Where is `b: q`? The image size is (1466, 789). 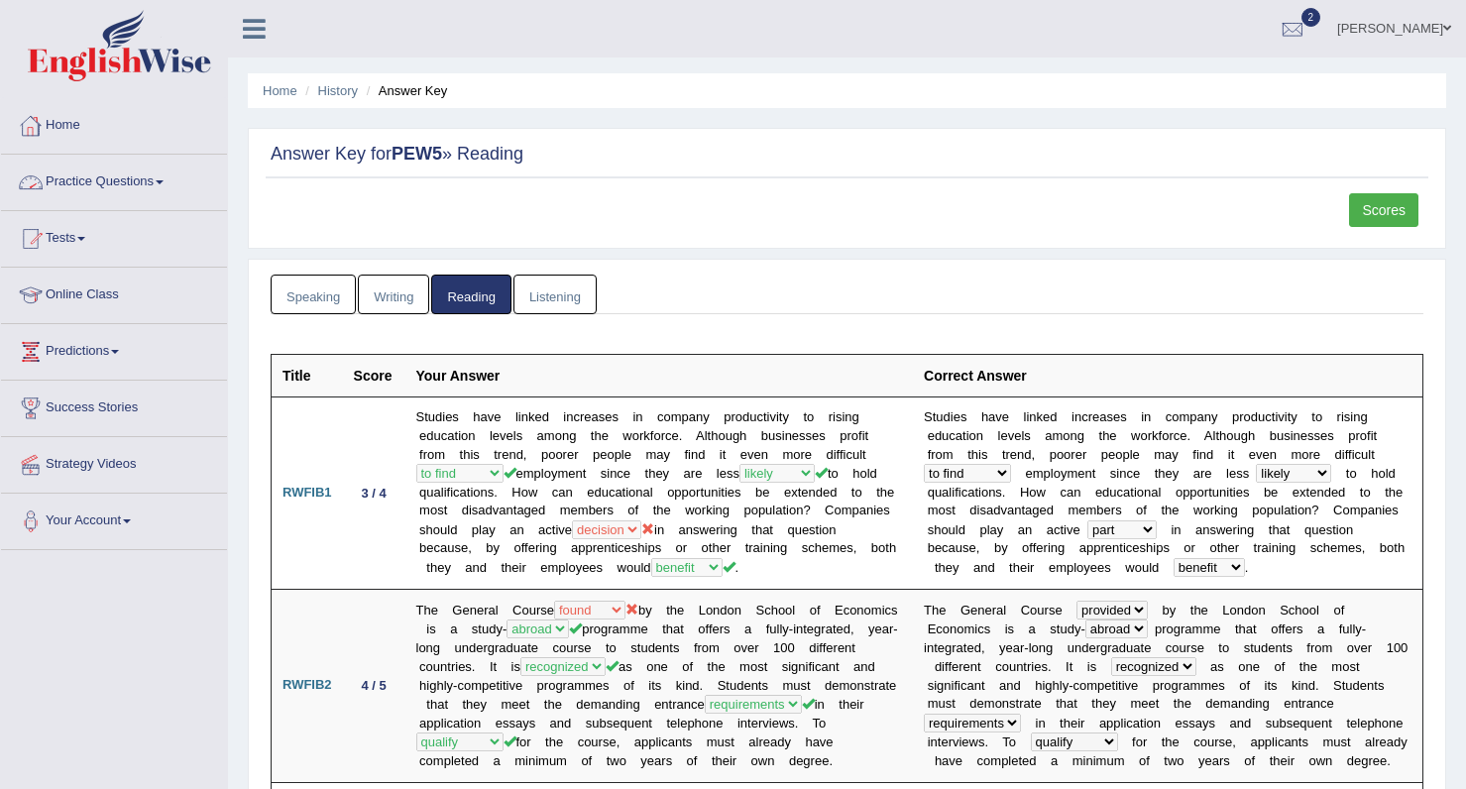 b: q is located at coordinates (931, 492).